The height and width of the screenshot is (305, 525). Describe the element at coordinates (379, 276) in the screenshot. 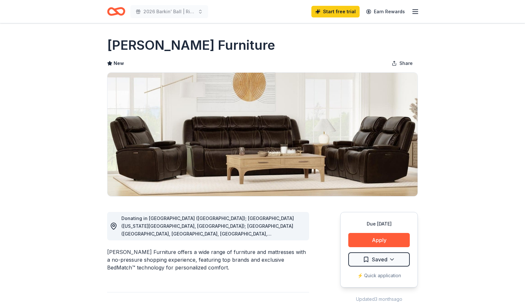

I see `div: ⚡️ Quick application` at that location.